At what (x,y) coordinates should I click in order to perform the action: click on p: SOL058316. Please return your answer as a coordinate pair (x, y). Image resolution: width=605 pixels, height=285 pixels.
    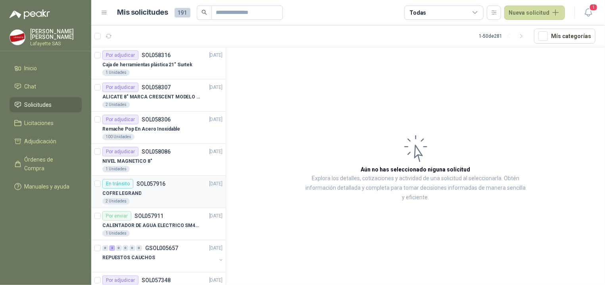
    Looking at the image, I should click on (156, 55).